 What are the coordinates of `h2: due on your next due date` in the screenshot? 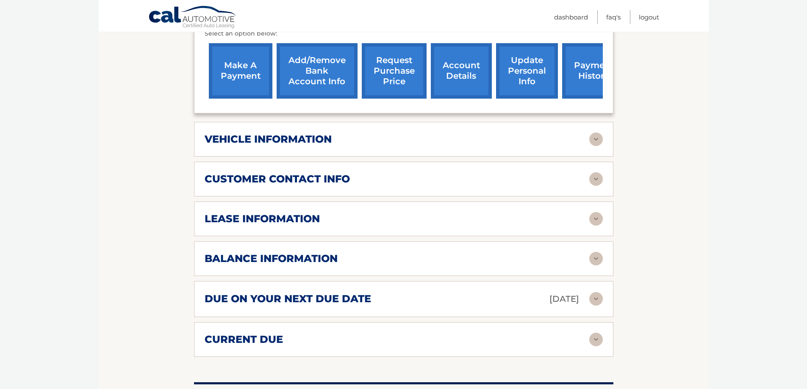 It's located at (287, 299).